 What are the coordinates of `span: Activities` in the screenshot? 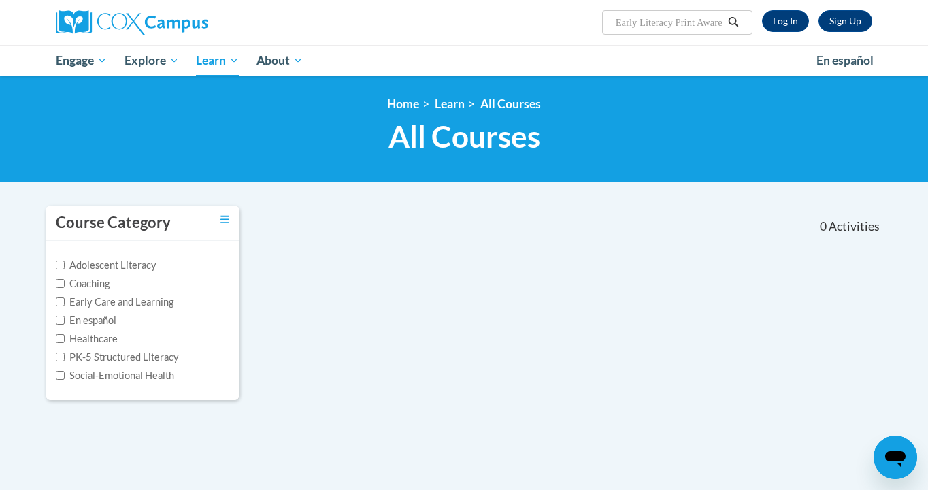 It's located at (854, 227).